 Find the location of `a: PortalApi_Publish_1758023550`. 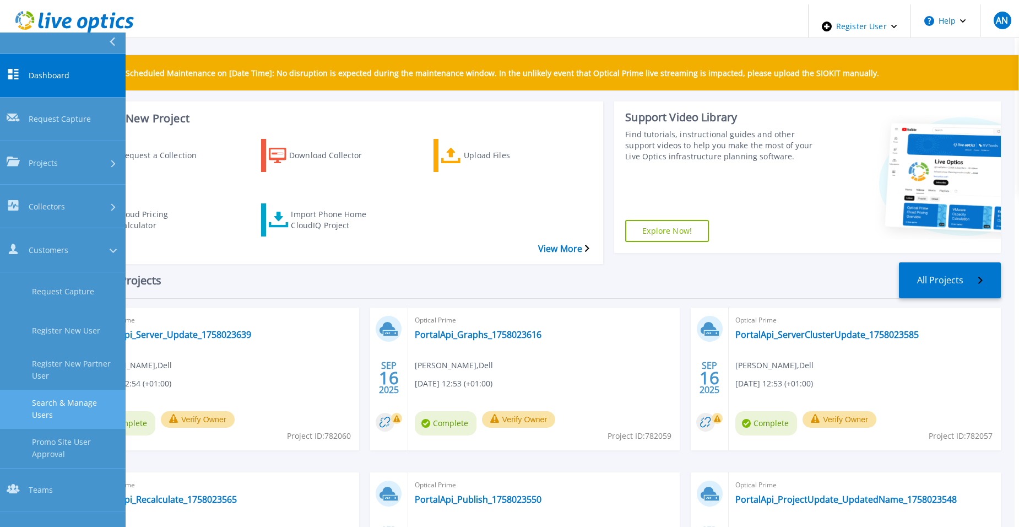

a: PortalApi_Publish_1758023550 is located at coordinates (478, 499).